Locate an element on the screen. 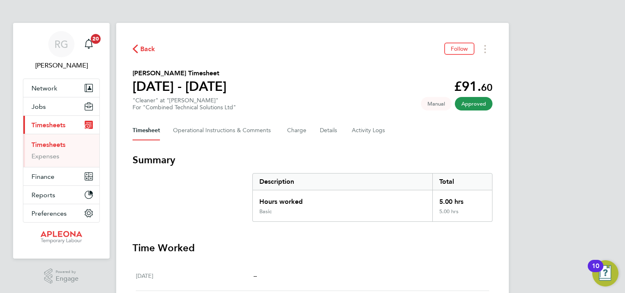 The height and width of the screenshot is (293, 625). button: Operational Instructions & Comments is located at coordinates (223, 131).